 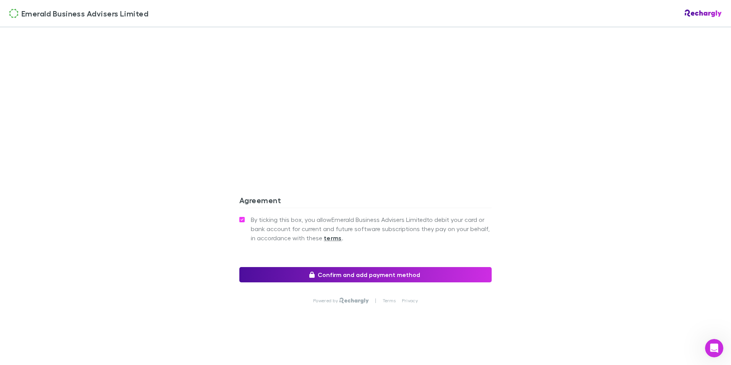 I want to click on button: Confirm and add payment method, so click(x=366, y=275).